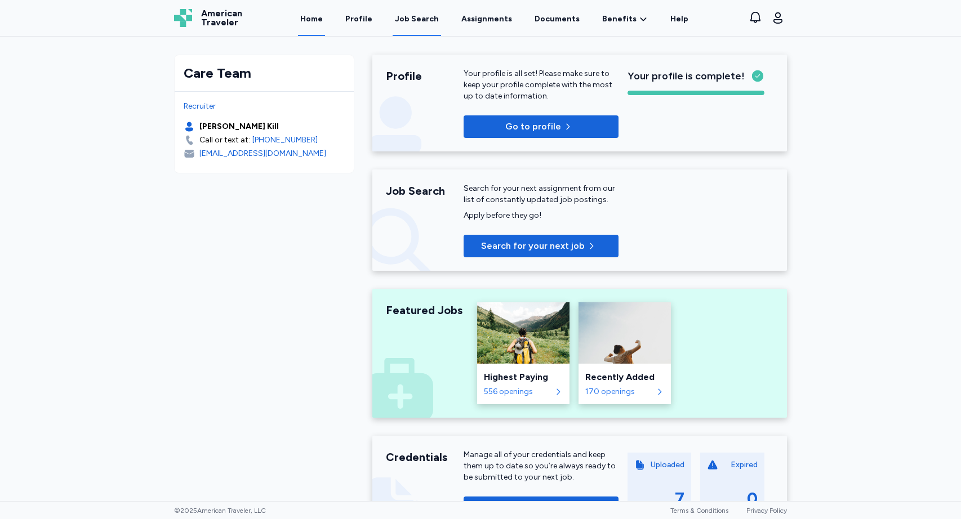 The height and width of the screenshot is (519, 961). What do you see at coordinates (523, 333) in the screenshot?
I see `img: Highest Paying` at bounding box center [523, 333].